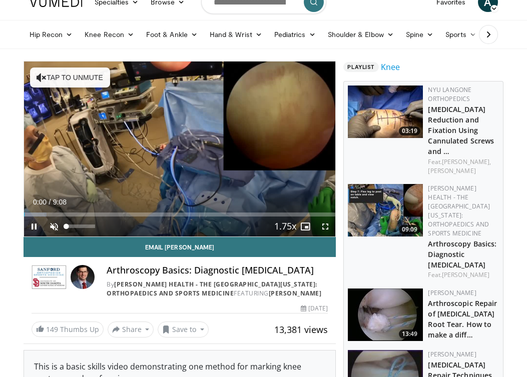 The height and width of the screenshot is (377, 527). Describe the element at coordinates (183, 330) in the screenshot. I see `button: Save to` at that location.